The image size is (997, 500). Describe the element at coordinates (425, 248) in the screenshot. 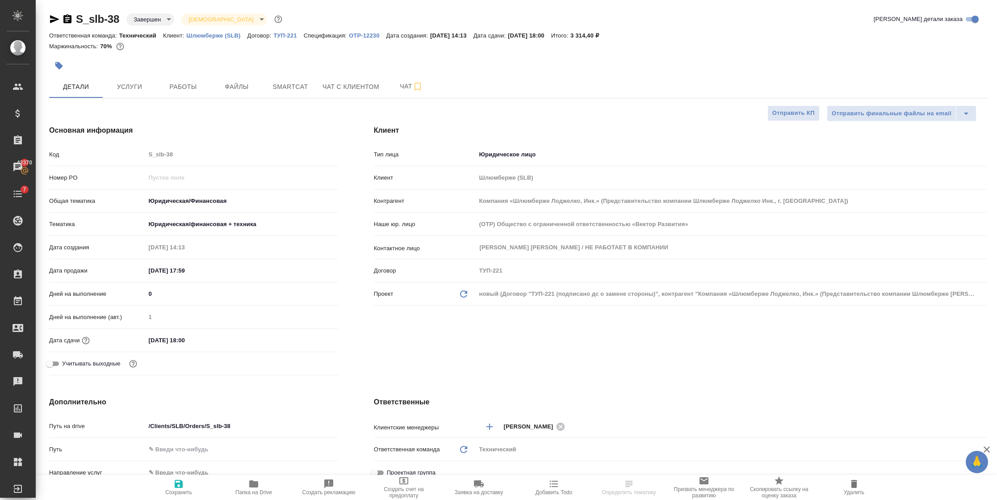

I see `p: Контактное лицо` at that location.